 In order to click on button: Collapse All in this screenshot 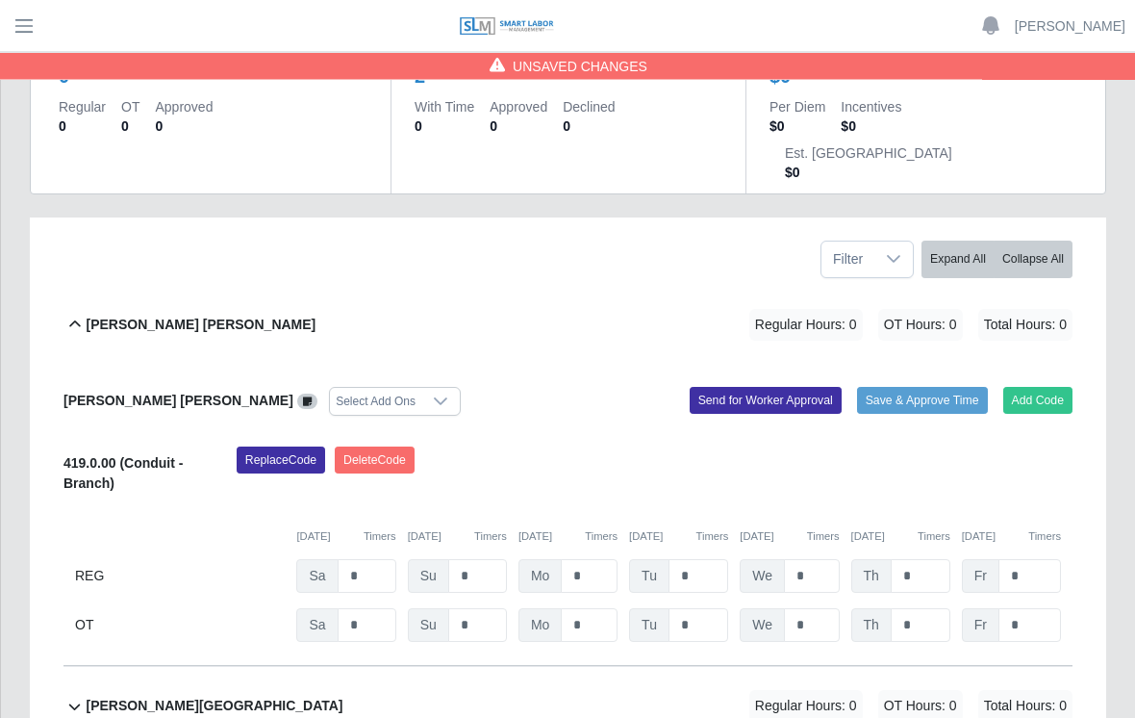, I will do `click(1033, 260)`.